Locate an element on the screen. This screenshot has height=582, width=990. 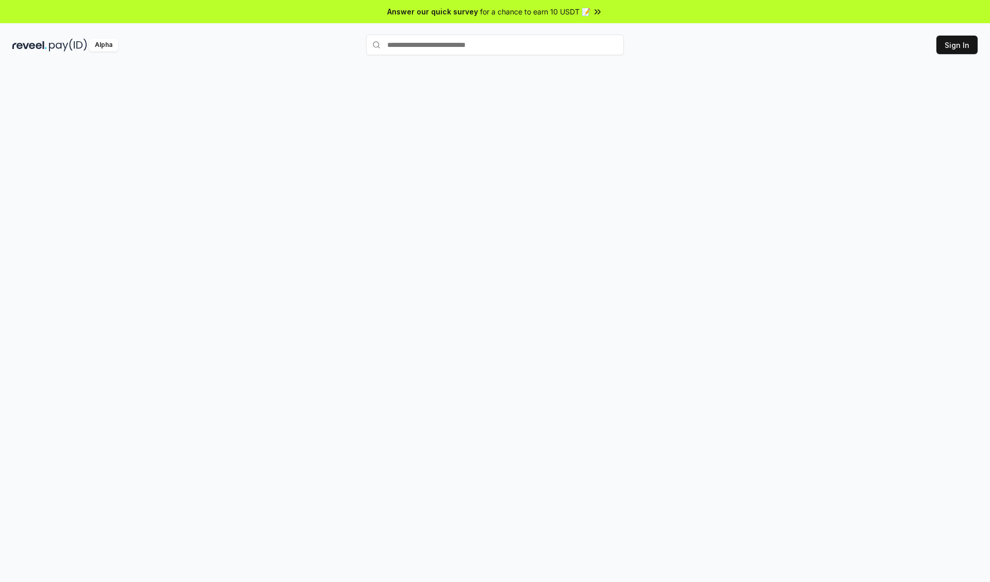
img: reveel_dark is located at coordinates (29, 45).